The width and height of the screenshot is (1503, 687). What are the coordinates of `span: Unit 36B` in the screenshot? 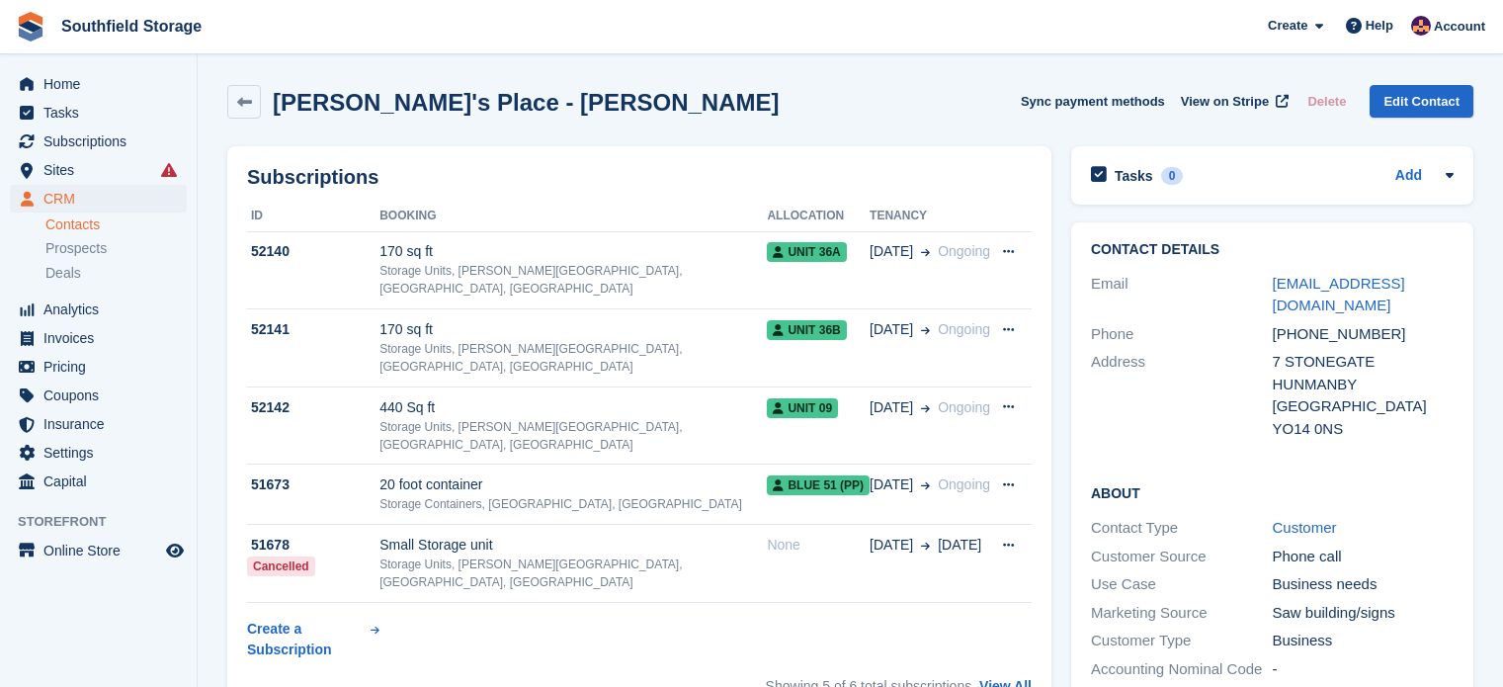 It's located at (806, 330).